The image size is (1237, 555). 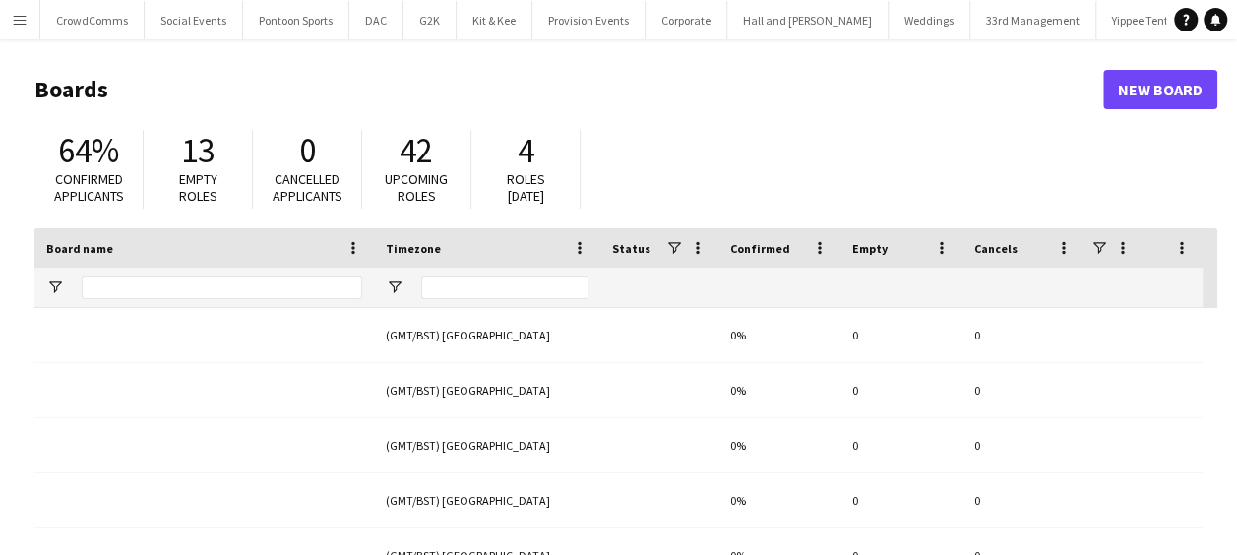 What do you see at coordinates (760, 248) in the screenshot?
I see `span: Confirmed` at bounding box center [760, 248].